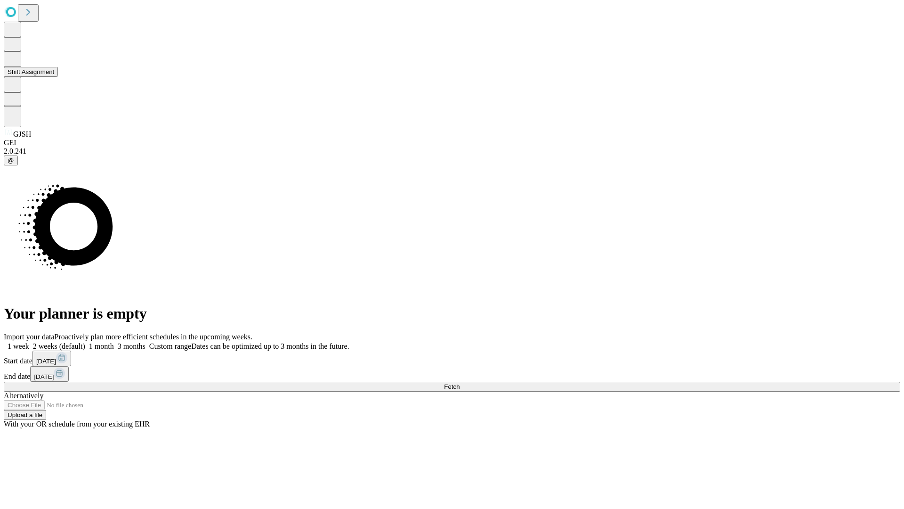 The width and height of the screenshot is (904, 509). Describe the element at coordinates (452, 358) in the screenshot. I see `div: Start date` at that location.